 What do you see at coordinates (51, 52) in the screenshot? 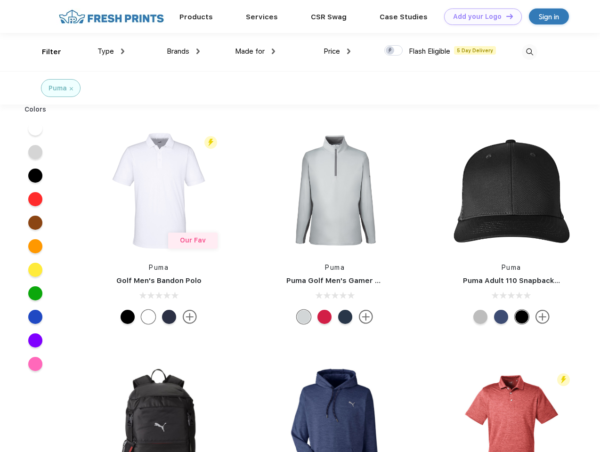
I see `div: Filter` at bounding box center [51, 52].